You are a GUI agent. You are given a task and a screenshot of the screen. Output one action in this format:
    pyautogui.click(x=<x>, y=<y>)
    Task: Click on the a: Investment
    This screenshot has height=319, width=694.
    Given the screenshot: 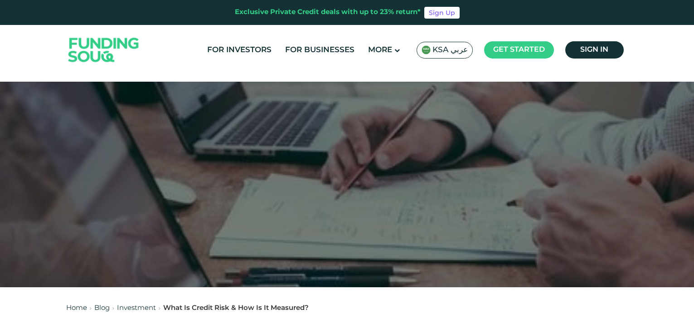 What is the action you would take?
    pyautogui.click(x=136, y=308)
    